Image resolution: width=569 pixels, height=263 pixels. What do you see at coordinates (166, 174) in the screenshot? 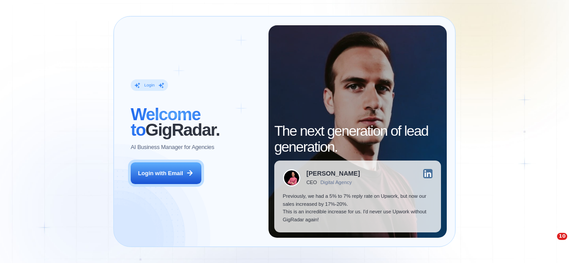
I see `button: Login with Email` at bounding box center [166, 174].